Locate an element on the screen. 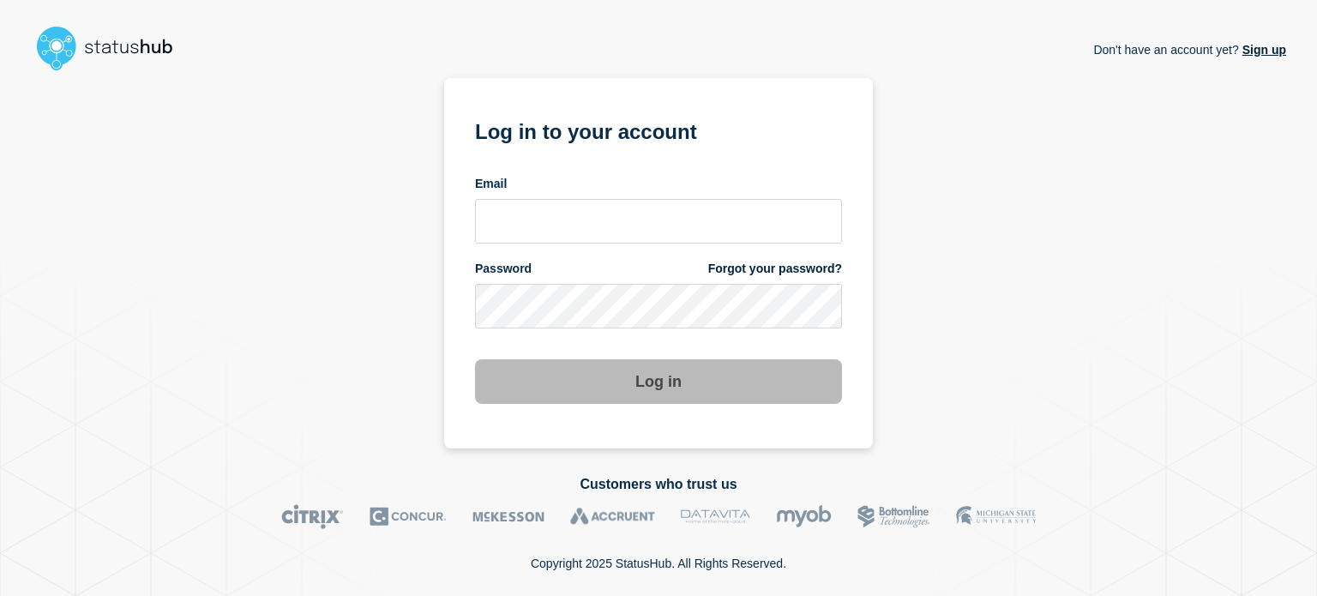 This screenshot has height=596, width=1317. button: Log in is located at coordinates (658, 381).